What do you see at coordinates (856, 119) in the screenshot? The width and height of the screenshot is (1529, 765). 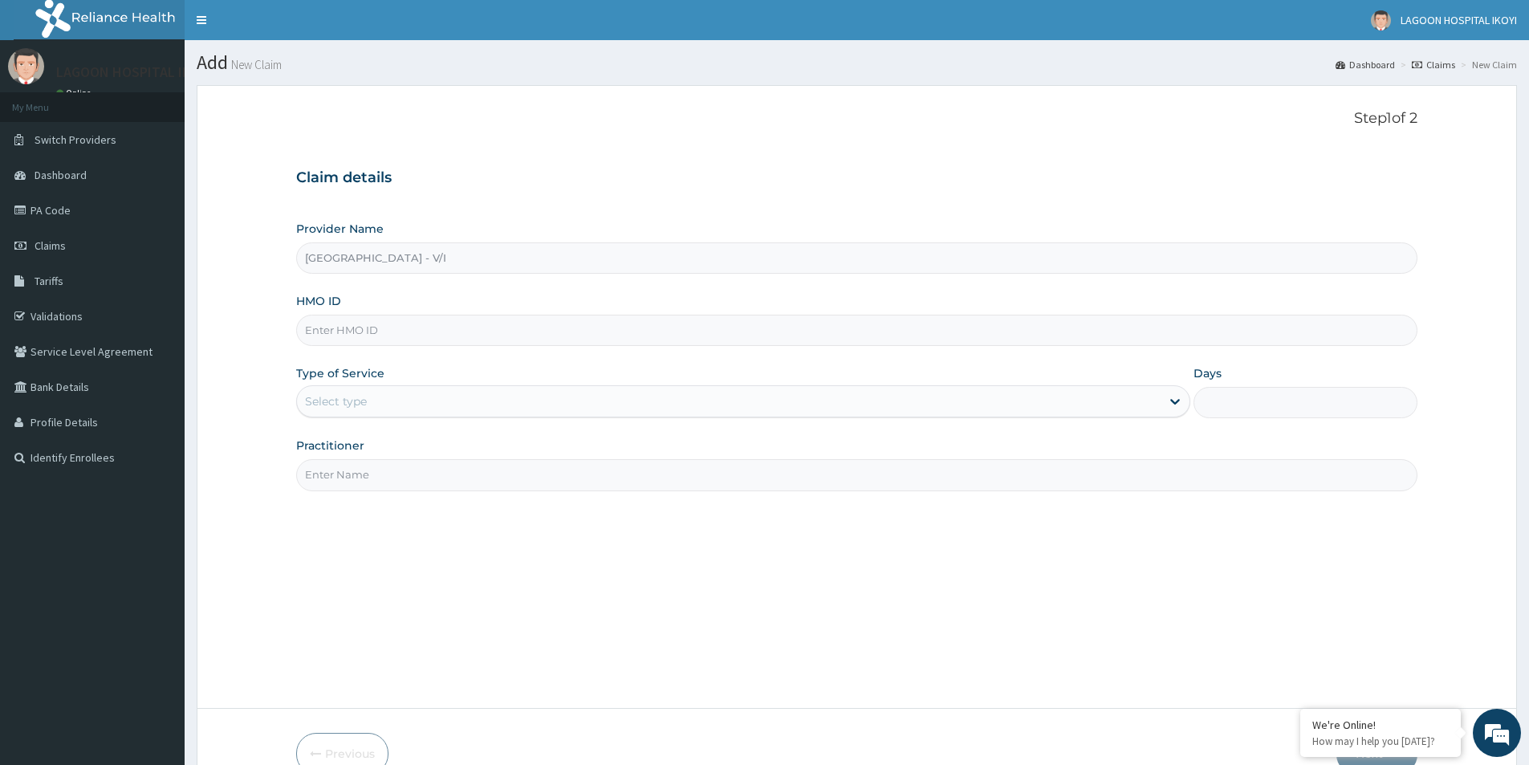 I see `p: Step 1 of 2` at bounding box center [856, 119].